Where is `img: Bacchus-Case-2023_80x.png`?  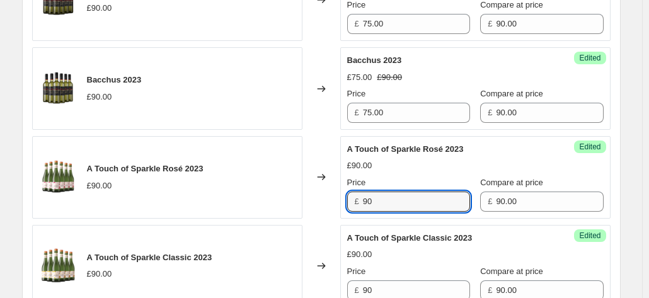
img: Bacchus-Case-2023_80x.png is located at coordinates (58, 89).